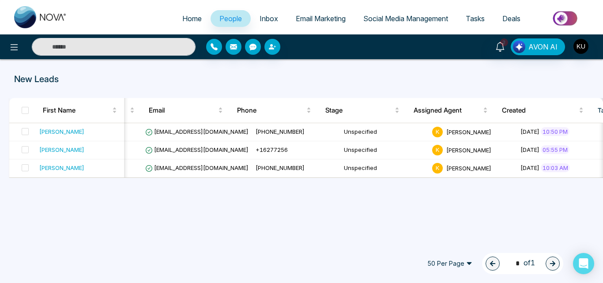 The image size is (603, 283). I want to click on th: Email, so click(186, 110).